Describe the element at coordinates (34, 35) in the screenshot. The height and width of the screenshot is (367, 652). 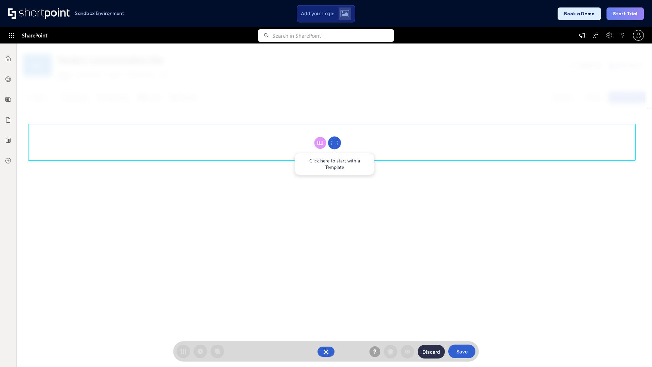
I see `span: SharePoint` at that location.